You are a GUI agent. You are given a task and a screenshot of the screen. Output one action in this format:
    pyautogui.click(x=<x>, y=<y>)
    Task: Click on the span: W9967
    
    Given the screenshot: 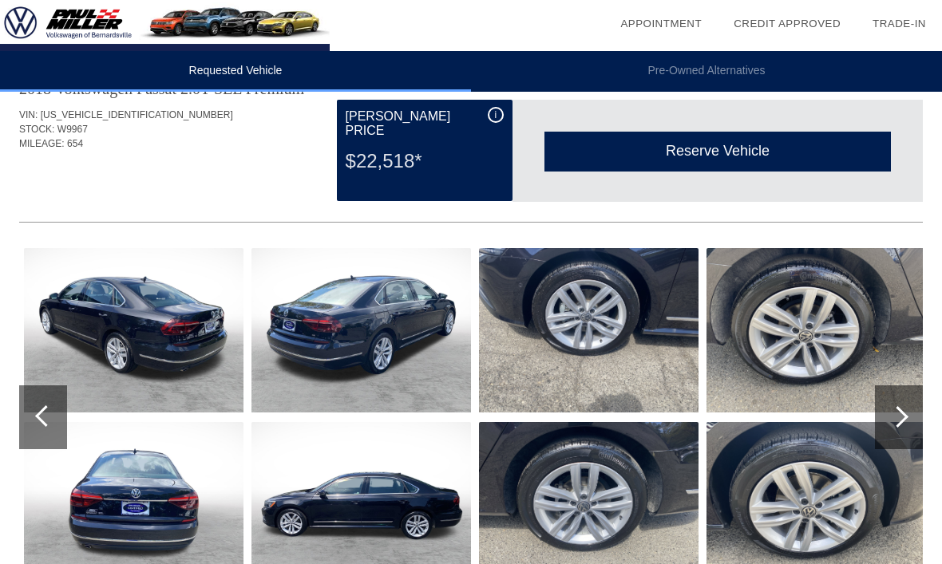 What is the action you would take?
    pyautogui.click(x=73, y=129)
    